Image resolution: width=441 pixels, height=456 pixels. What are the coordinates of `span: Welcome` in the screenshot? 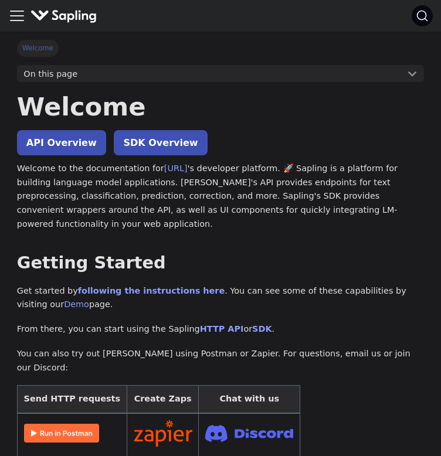 It's located at (38, 48).